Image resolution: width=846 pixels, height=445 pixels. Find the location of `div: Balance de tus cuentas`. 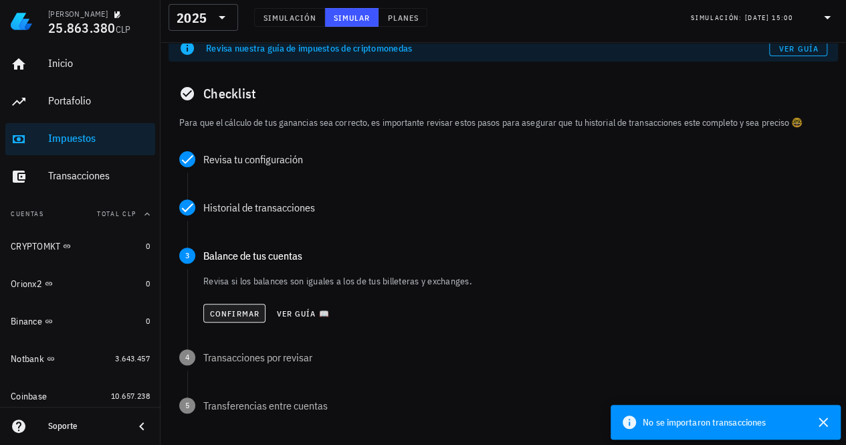

div: Balance de tus cuentas is located at coordinates (515, 256).